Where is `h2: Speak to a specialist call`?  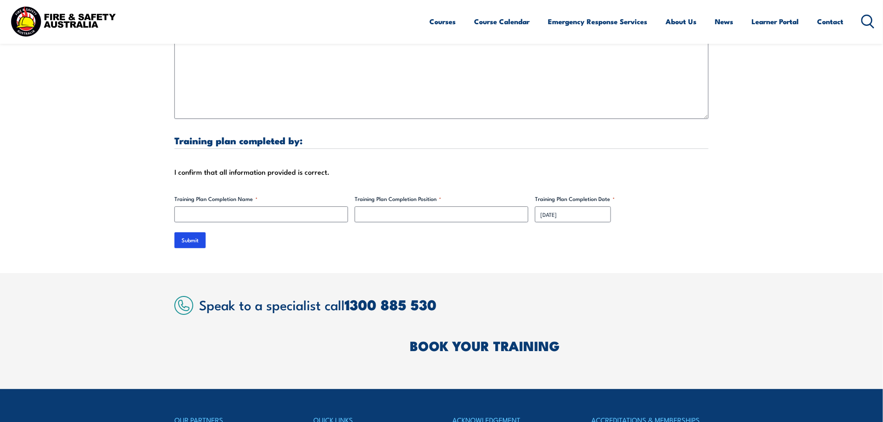 h2: Speak to a specialist call is located at coordinates (454, 305).